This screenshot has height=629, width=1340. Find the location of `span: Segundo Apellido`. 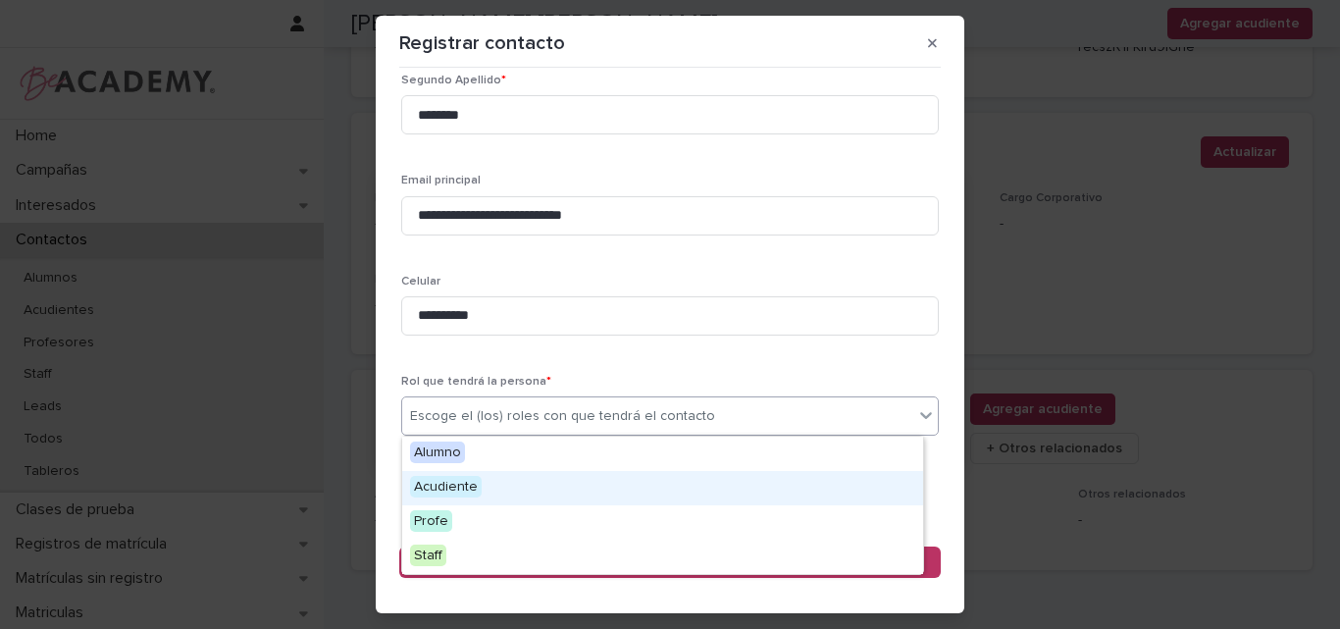

span: Segundo Apellido is located at coordinates (453, 80).